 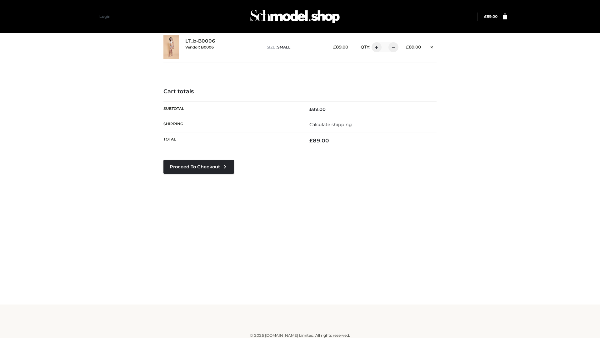 What do you see at coordinates (200, 47) in the screenshot?
I see `small: Vendor: B0006` at bounding box center [200, 47].